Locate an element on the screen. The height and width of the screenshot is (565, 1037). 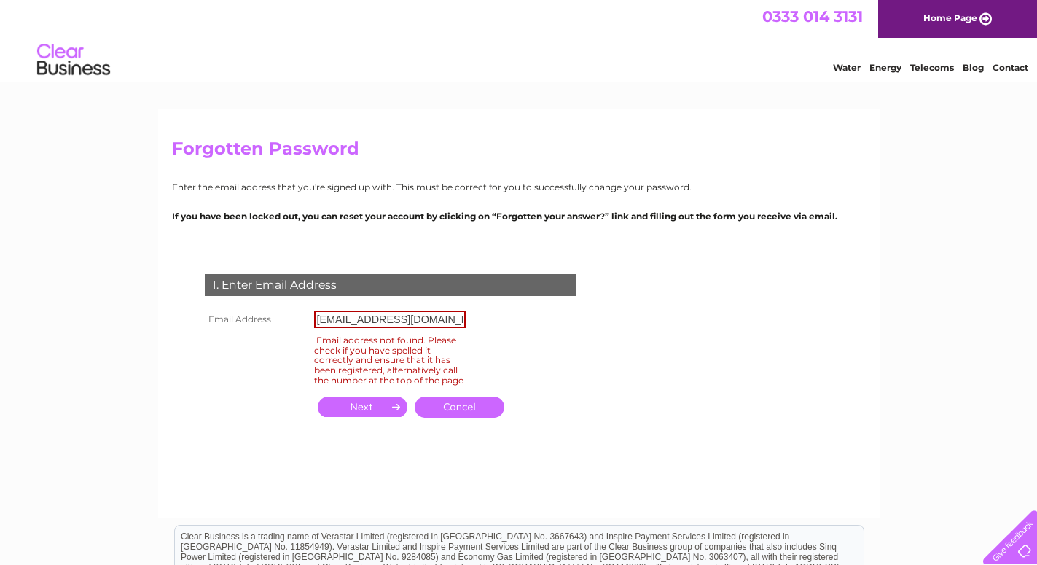
th: Email Address is located at coordinates (256, 319).